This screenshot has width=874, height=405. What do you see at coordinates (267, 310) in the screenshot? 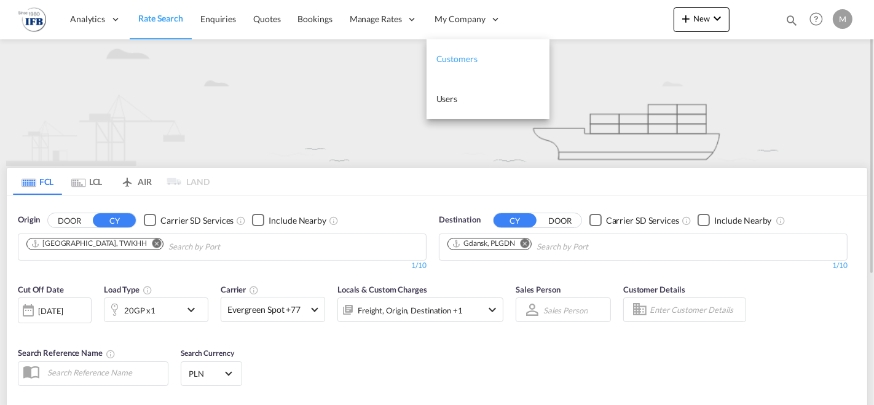
I see `span: Evergreen Spot +77` at bounding box center [267, 310].